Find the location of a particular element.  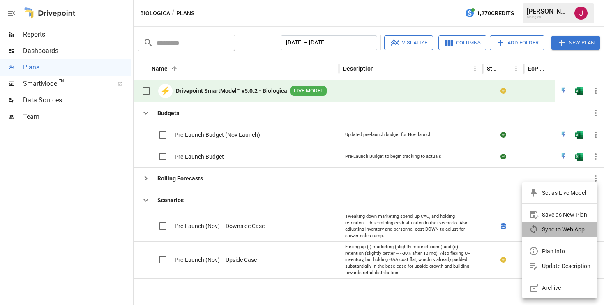

div: Save as New Plan is located at coordinates (565, 215).